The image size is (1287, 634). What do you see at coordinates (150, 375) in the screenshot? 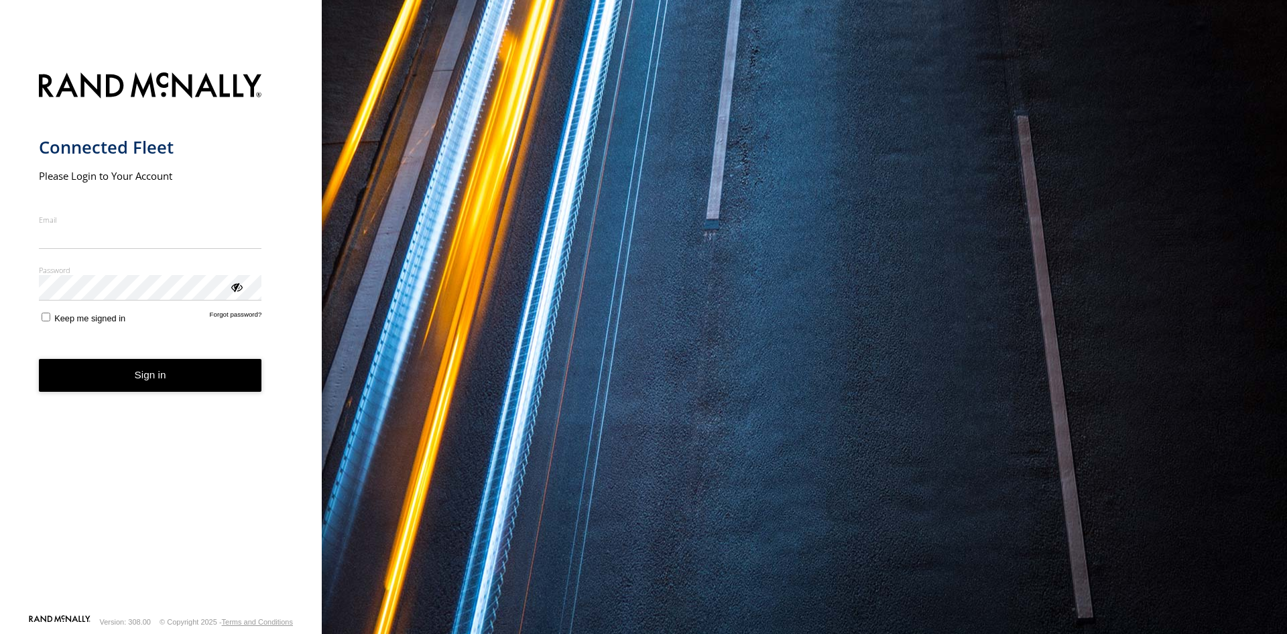
I see `button: Sign in` at bounding box center [150, 375].